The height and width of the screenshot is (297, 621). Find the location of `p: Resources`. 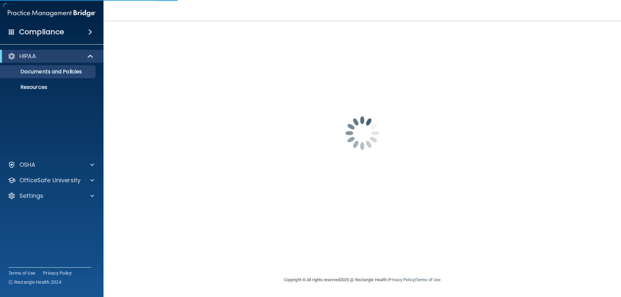

p: Resources is located at coordinates (48, 87).